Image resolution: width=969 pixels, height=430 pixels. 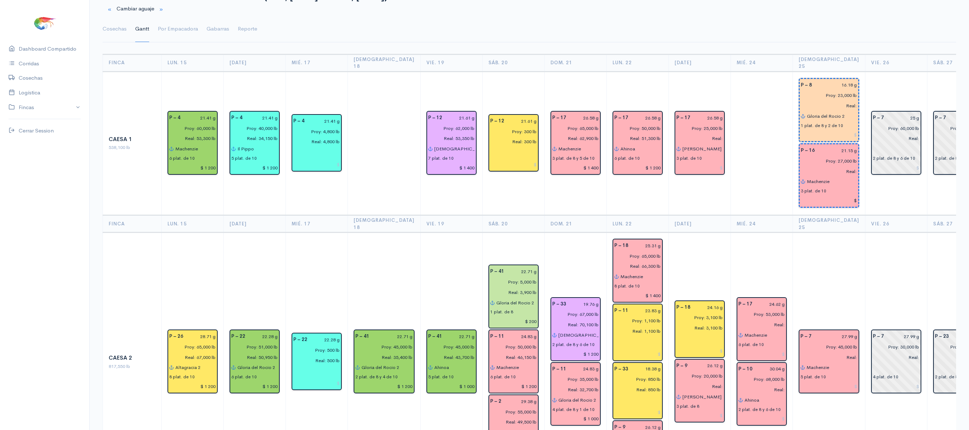 I want to click on div: Piscina: 17 Peso: 24.62 g Libras Proy: 53,000 lb Empacadora: Promarisco Gabarra: Machenzie Plataf..., so click(x=762, y=329).